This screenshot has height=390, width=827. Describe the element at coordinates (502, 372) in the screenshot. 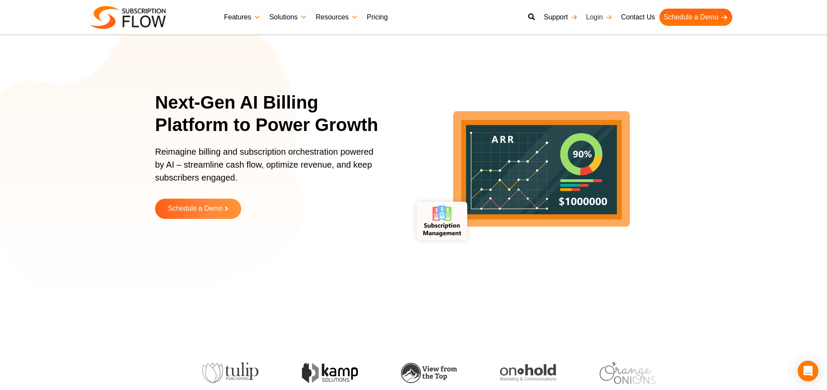

I see `img: orange-onions` at that location.